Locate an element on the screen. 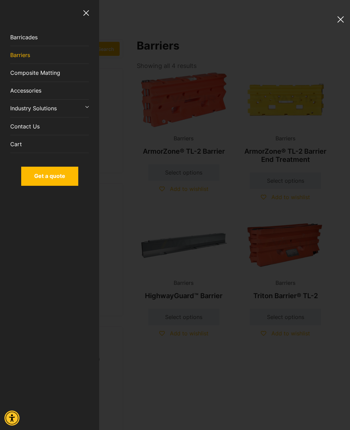 This screenshot has width=350, height=430. a: Composite Matting is located at coordinates (50, 73).